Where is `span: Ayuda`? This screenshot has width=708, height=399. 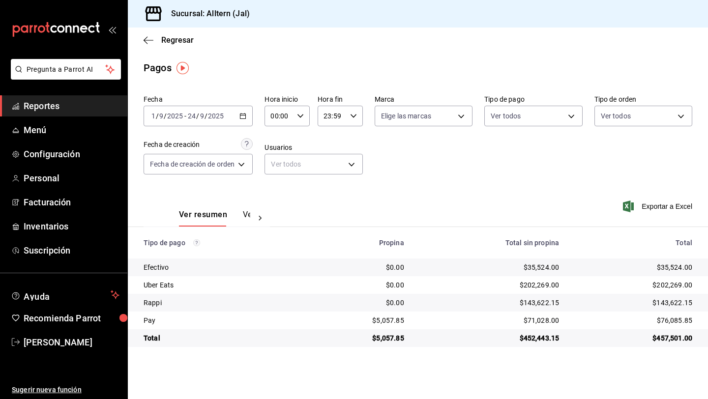 span: Ayuda is located at coordinates (65, 295).